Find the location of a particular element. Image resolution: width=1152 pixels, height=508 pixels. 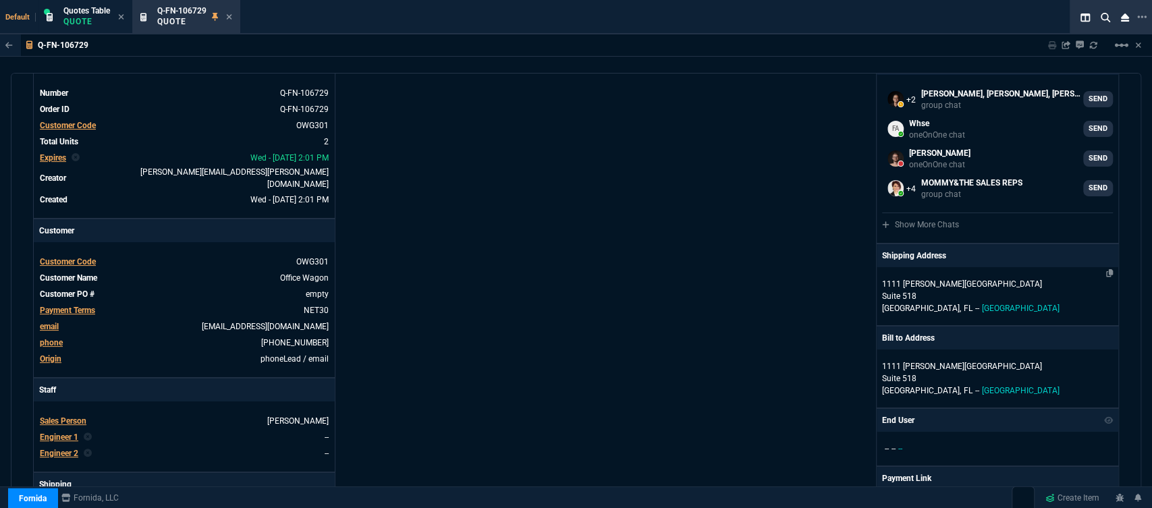

nx-icon: Split Panels is located at coordinates (1086, 18).